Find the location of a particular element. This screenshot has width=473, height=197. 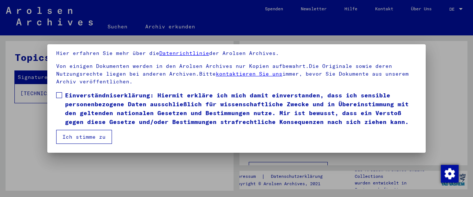

p: Hier erfahren Sie mehr über die der Arolsen Archives. is located at coordinates (236, 53).